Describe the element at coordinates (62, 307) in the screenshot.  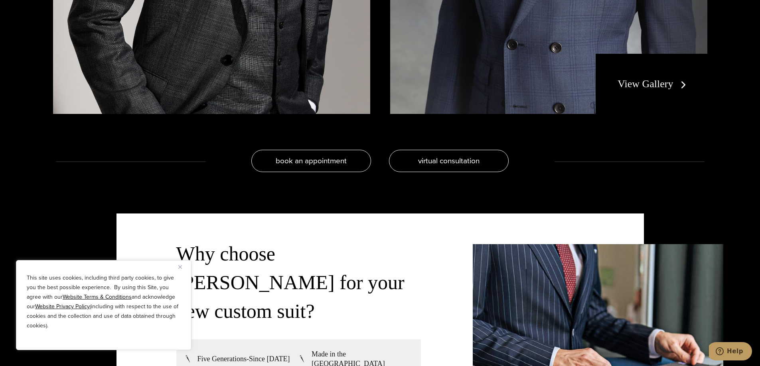
I see `u: Website Privacy Policy` at that location.